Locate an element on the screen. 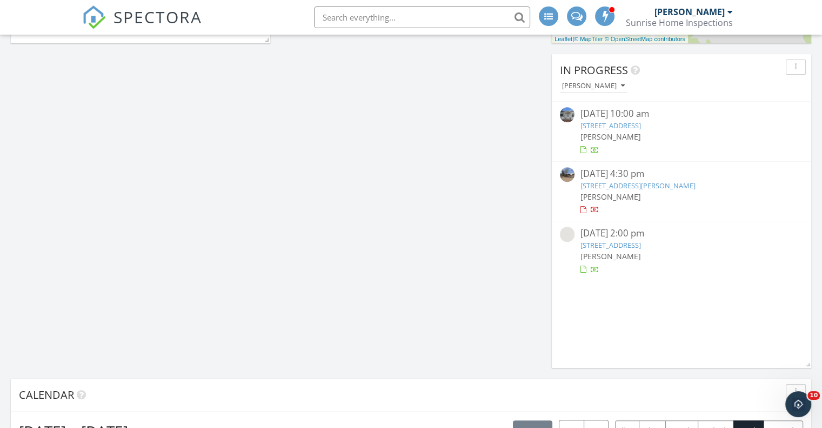 The width and height of the screenshot is (822, 428). span: In Progress is located at coordinates (594, 70).